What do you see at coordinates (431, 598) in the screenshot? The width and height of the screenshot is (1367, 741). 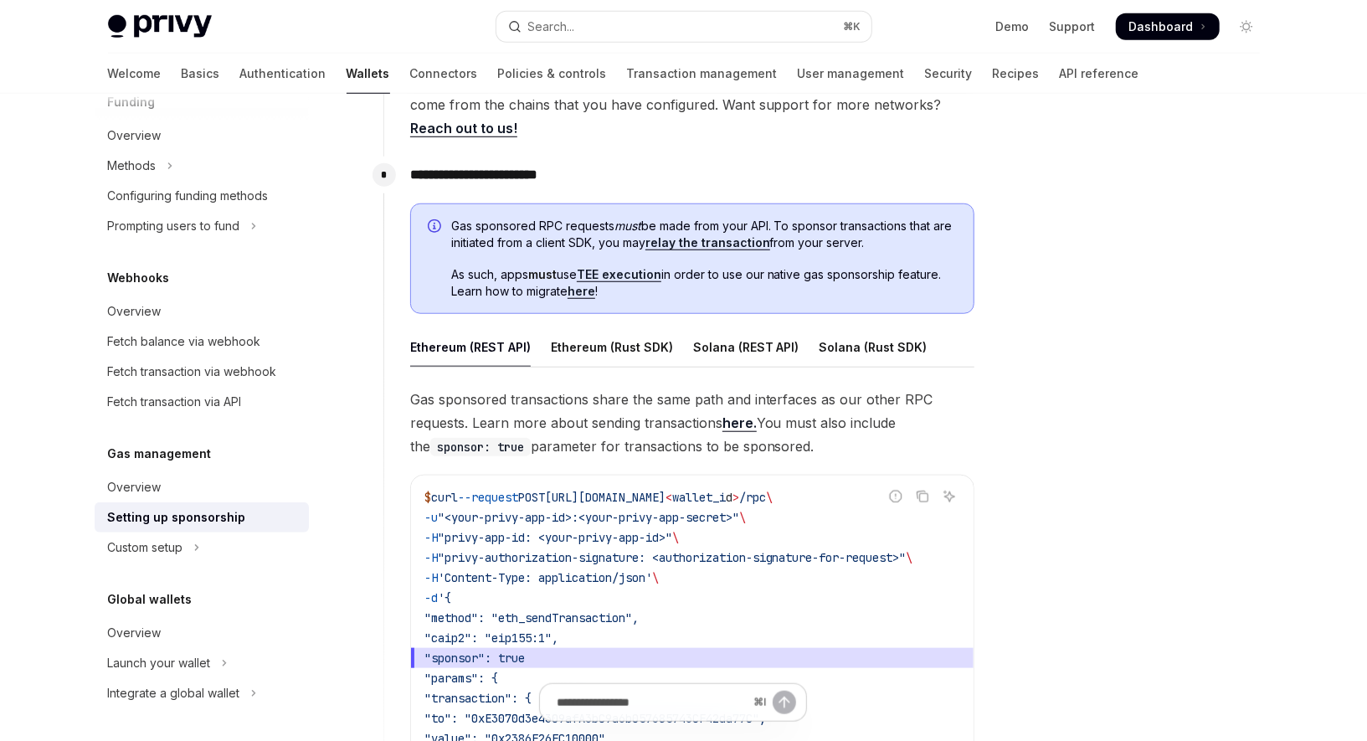 I see `span: -d` at bounding box center [431, 598].